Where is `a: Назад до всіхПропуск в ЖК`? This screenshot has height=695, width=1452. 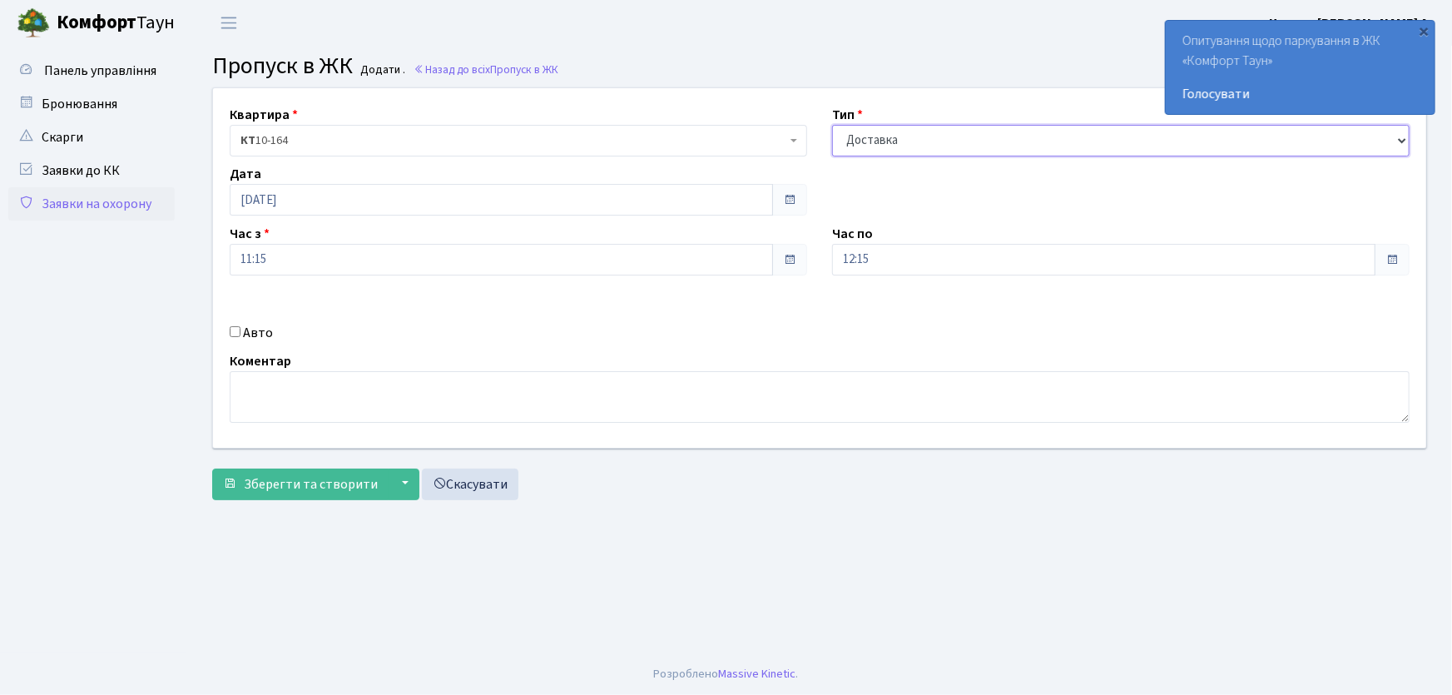 a: Назад до всіхПропуск в ЖК is located at coordinates (486, 69).